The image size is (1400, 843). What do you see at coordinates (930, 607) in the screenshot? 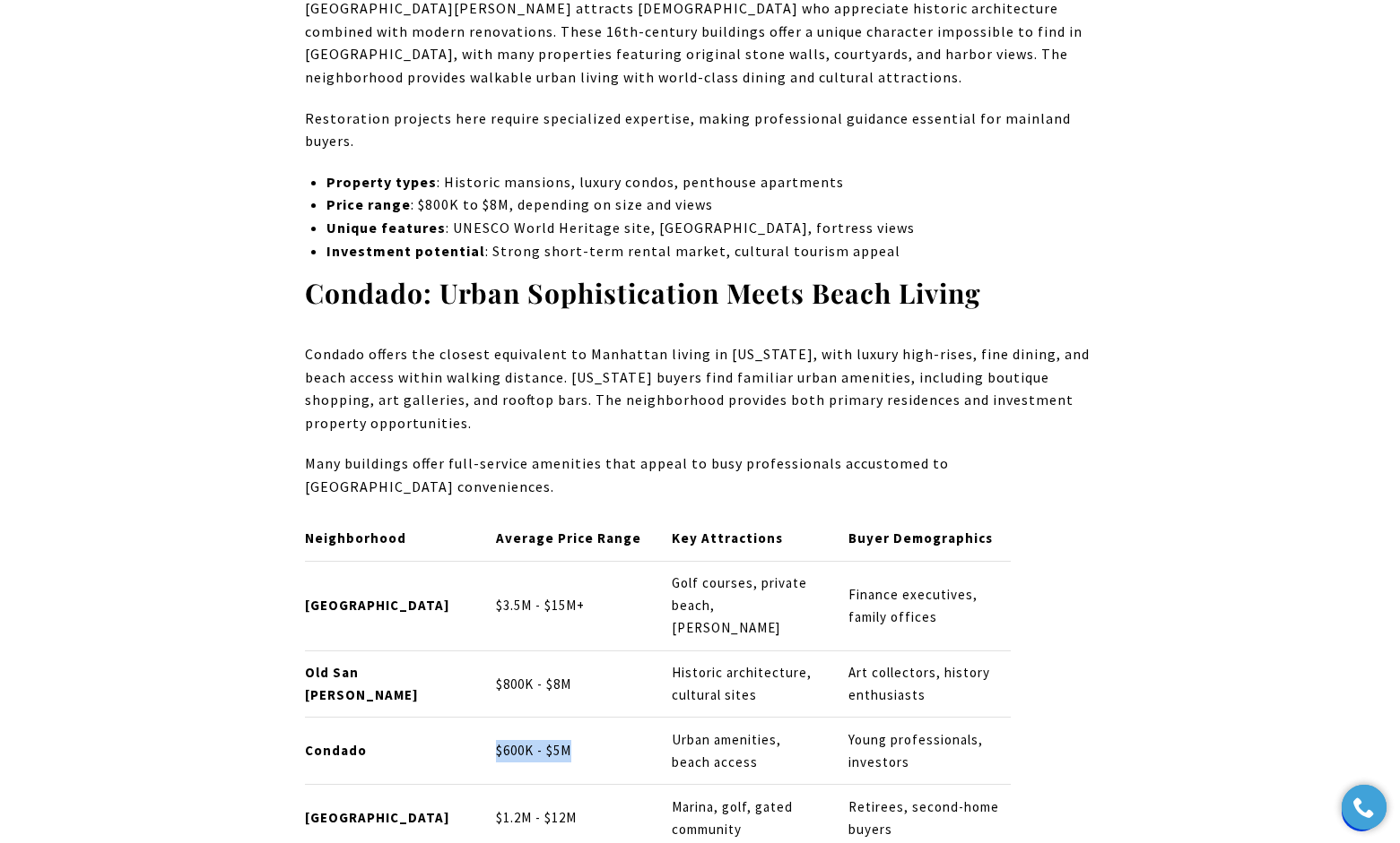
I see `p: Finance executives, family offices` at bounding box center [930, 607].